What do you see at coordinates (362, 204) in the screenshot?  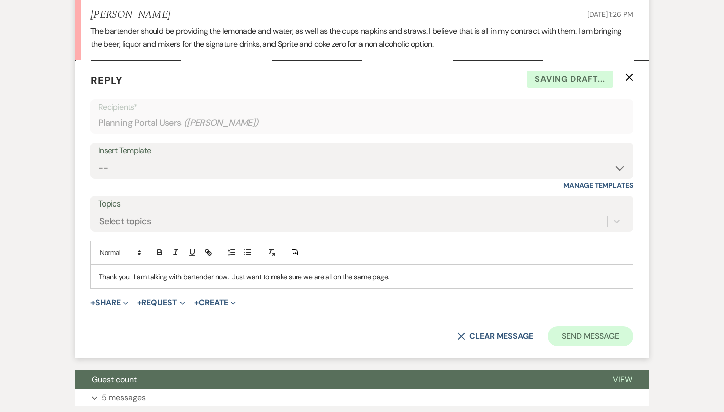 I see `label: Topics` at bounding box center [362, 204].